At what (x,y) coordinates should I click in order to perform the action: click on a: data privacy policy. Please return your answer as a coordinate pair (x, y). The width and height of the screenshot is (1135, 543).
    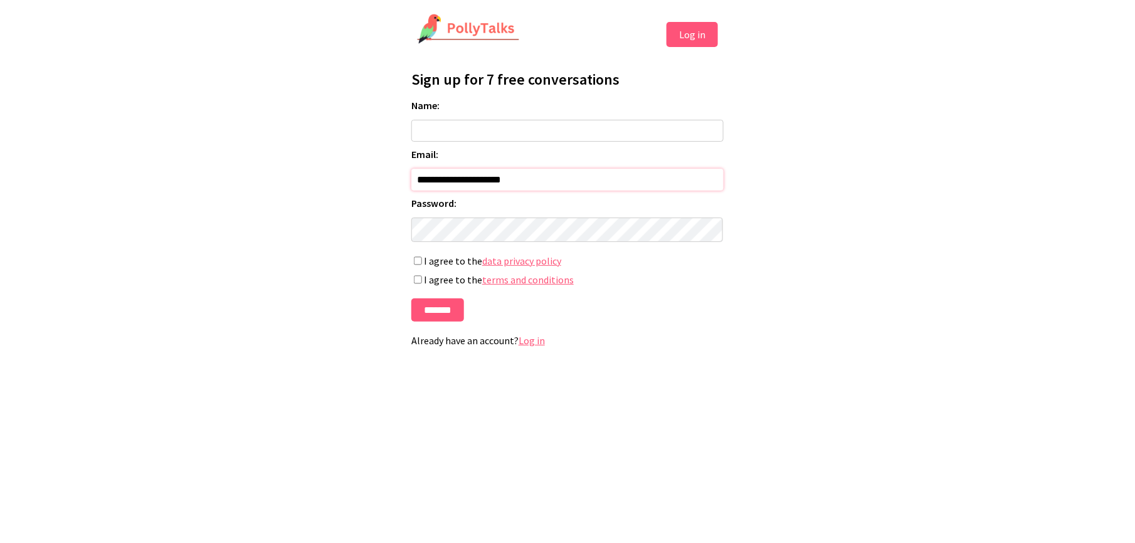
    Looking at the image, I should click on (522, 261).